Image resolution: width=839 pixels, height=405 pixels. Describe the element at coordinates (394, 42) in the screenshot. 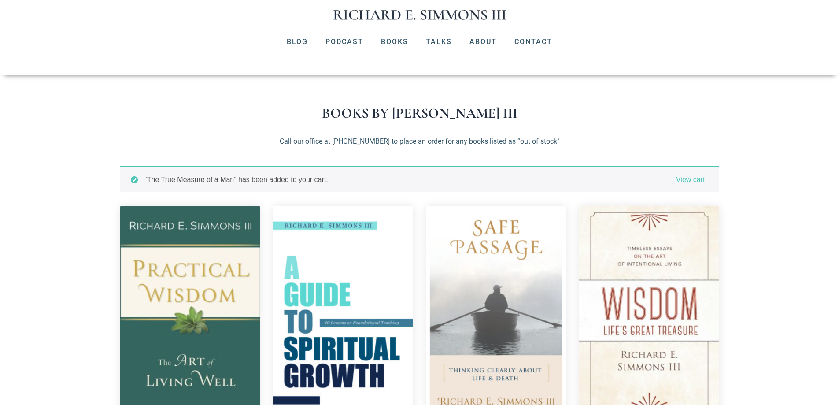

I see `a: Books` at that location.